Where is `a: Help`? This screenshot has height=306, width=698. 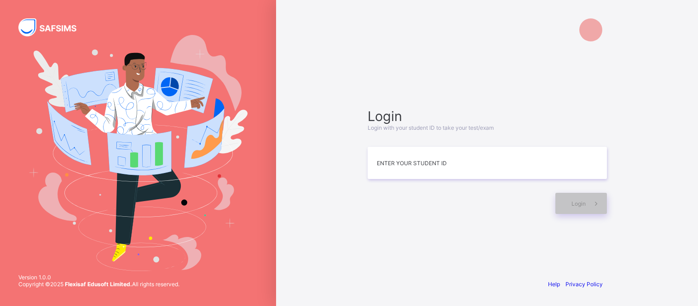
a: Help is located at coordinates (554, 284).